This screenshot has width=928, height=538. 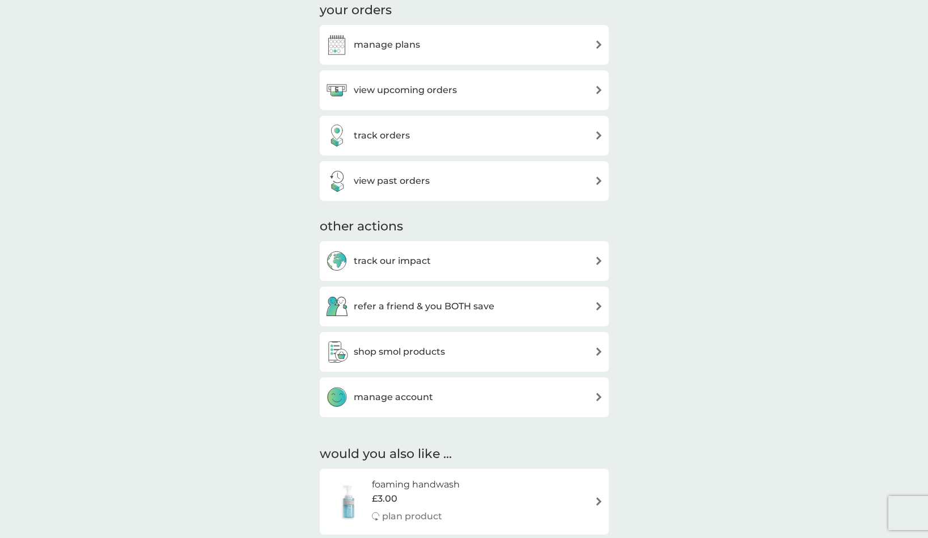 I want to click on h3: refer a friend & you BOTH save, so click(x=424, y=306).